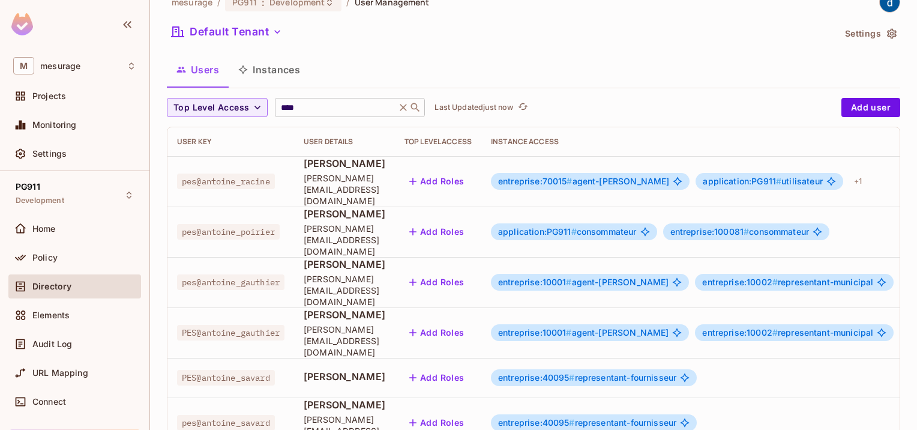  I want to click on span: Settings, so click(49, 154).